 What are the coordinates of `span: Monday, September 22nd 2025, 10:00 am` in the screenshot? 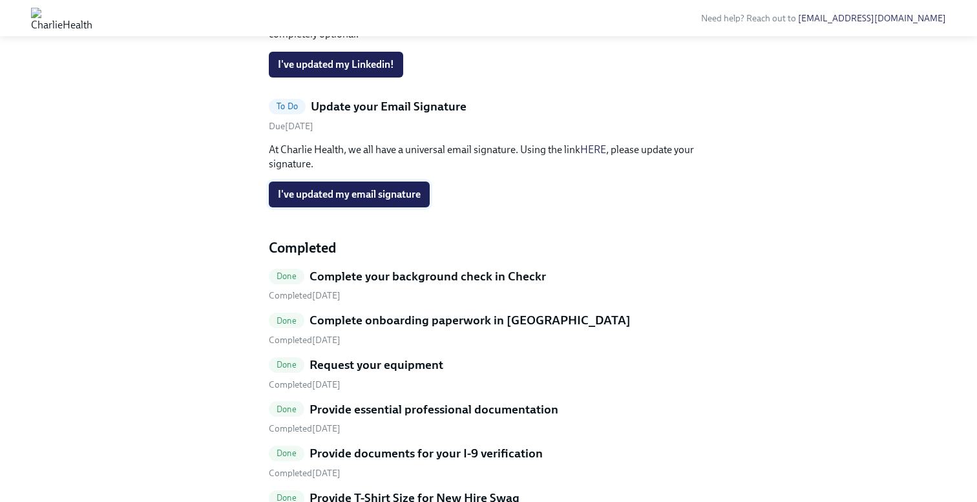 It's located at (291, 126).